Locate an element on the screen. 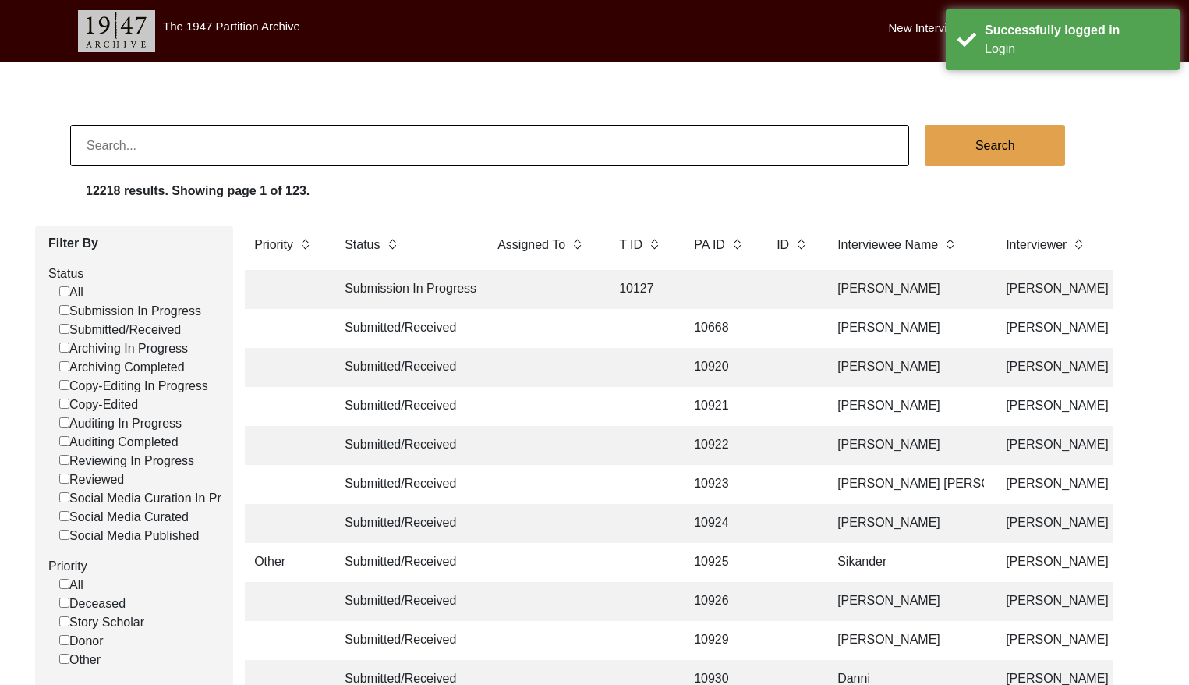 This screenshot has width=1189, height=685. td: Sikander is located at coordinates (906, 562).